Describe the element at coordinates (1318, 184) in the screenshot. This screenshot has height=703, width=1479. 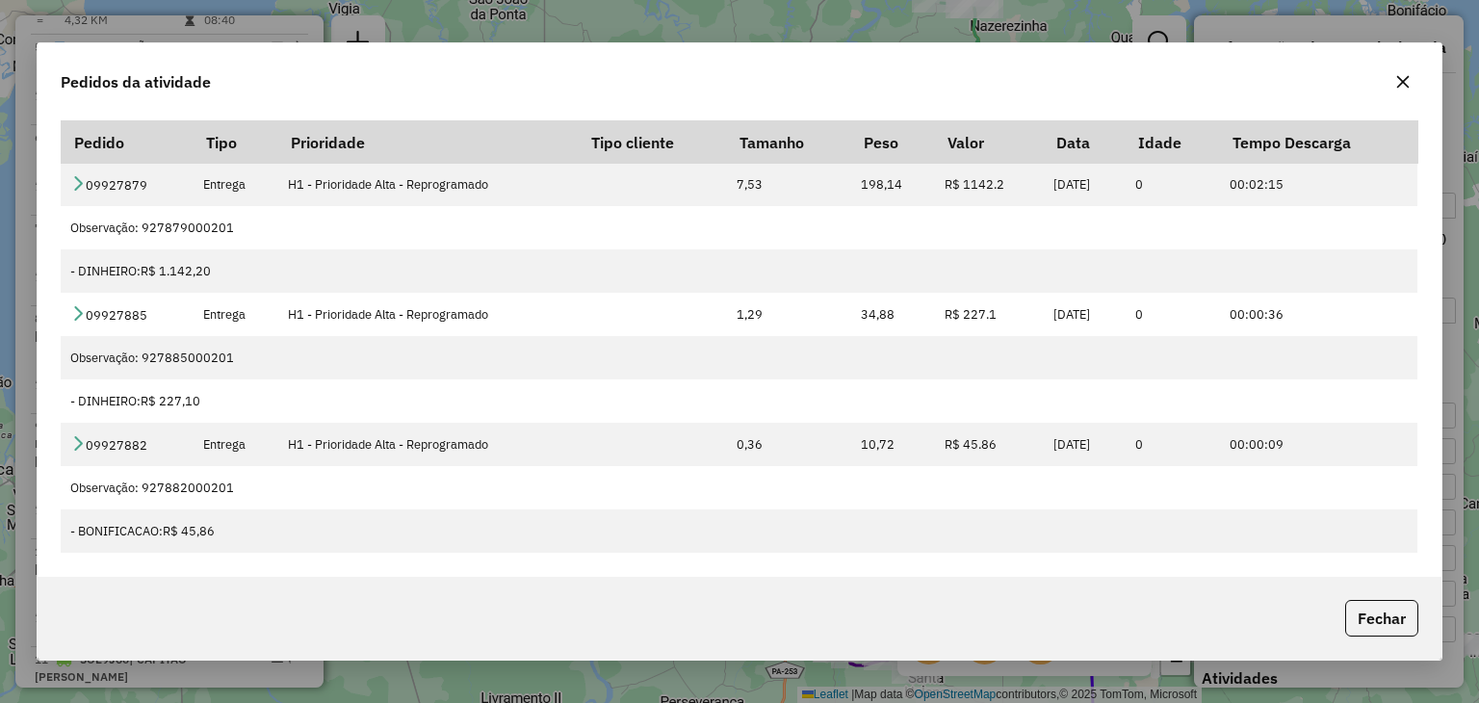
I see `td: 00:02:15` at that location.